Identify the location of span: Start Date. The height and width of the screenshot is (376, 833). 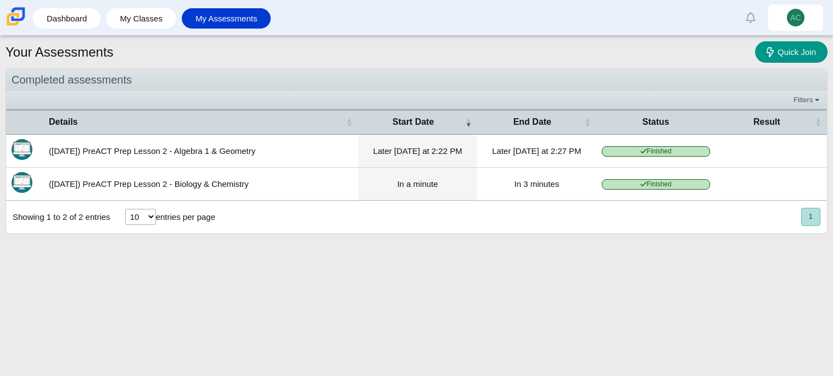
(413, 122).